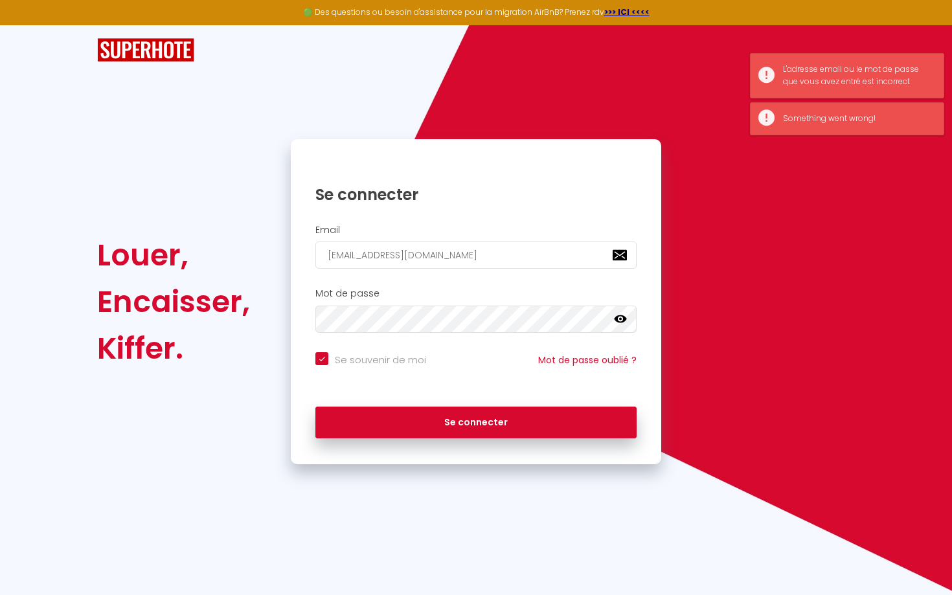  What do you see at coordinates (588, 360) in the screenshot?
I see `a: Mot de passe oublié ?` at bounding box center [588, 360].